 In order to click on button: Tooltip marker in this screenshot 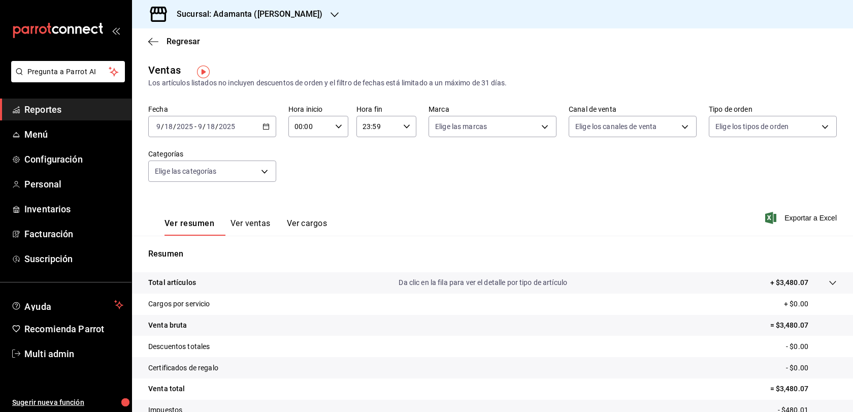, I will do `click(203, 72)`.